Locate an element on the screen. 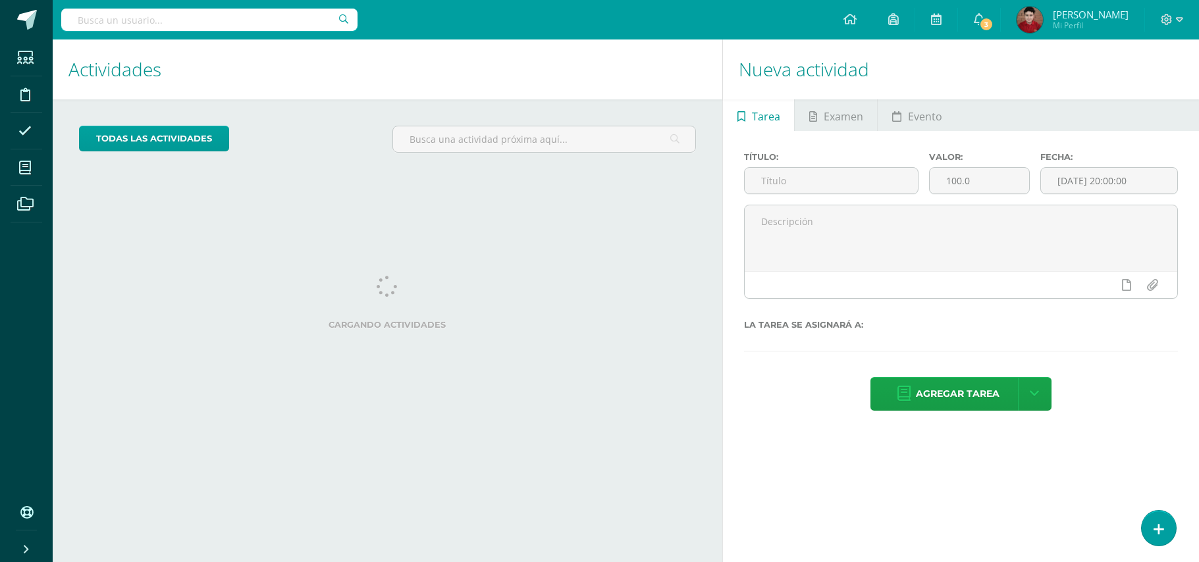 The height and width of the screenshot is (562, 1199). input: Fecha de entrega is located at coordinates (1109, 180).